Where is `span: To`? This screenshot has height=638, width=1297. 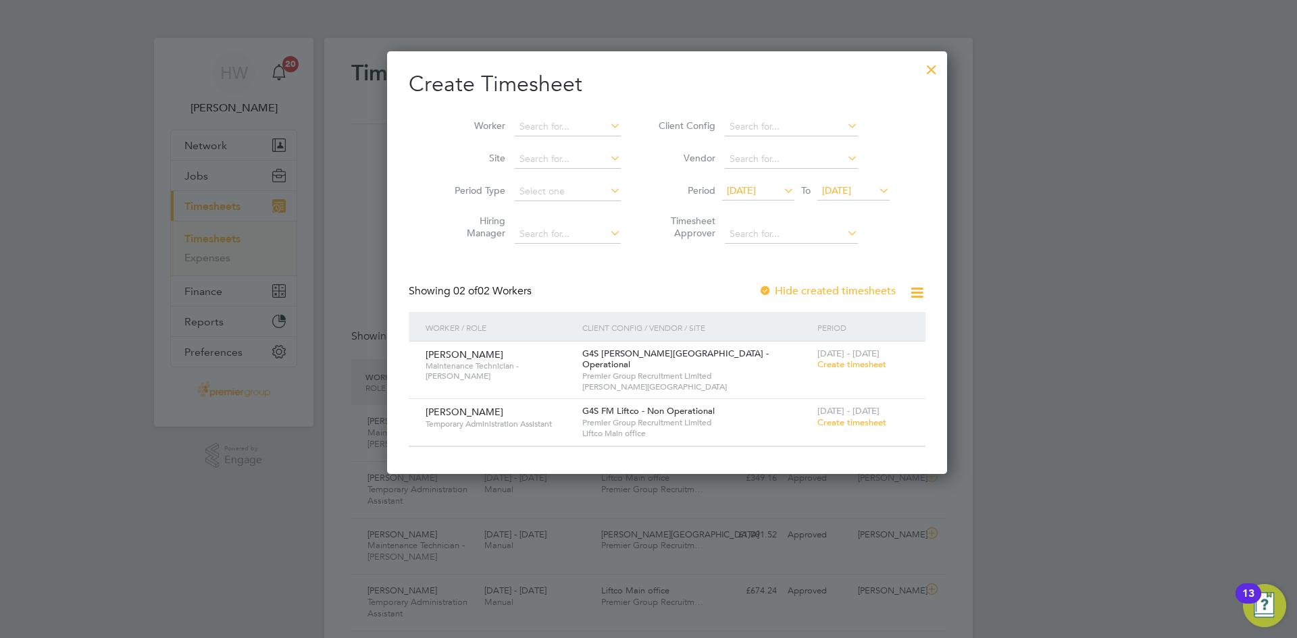 span: To is located at coordinates (806, 190).